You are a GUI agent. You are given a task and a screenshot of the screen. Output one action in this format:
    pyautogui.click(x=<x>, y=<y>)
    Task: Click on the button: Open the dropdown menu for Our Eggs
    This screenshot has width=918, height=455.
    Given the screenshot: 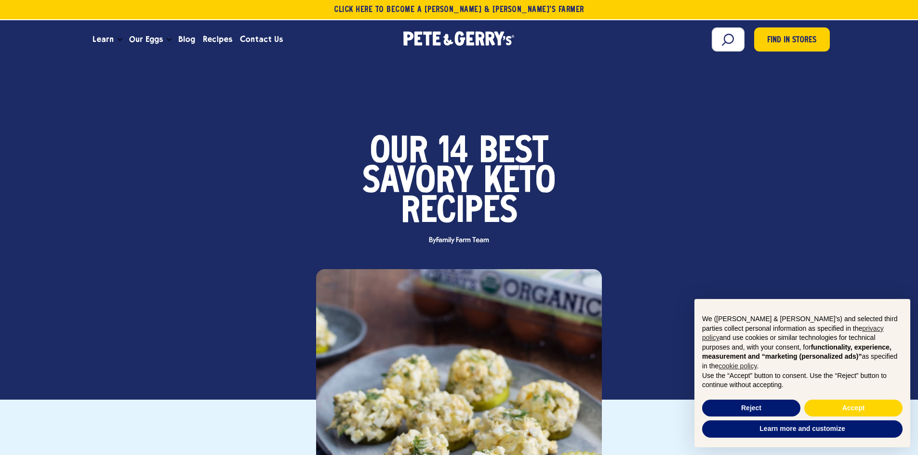 What is the action you would take?
    pyautogui.click(x=169, y=40)
    